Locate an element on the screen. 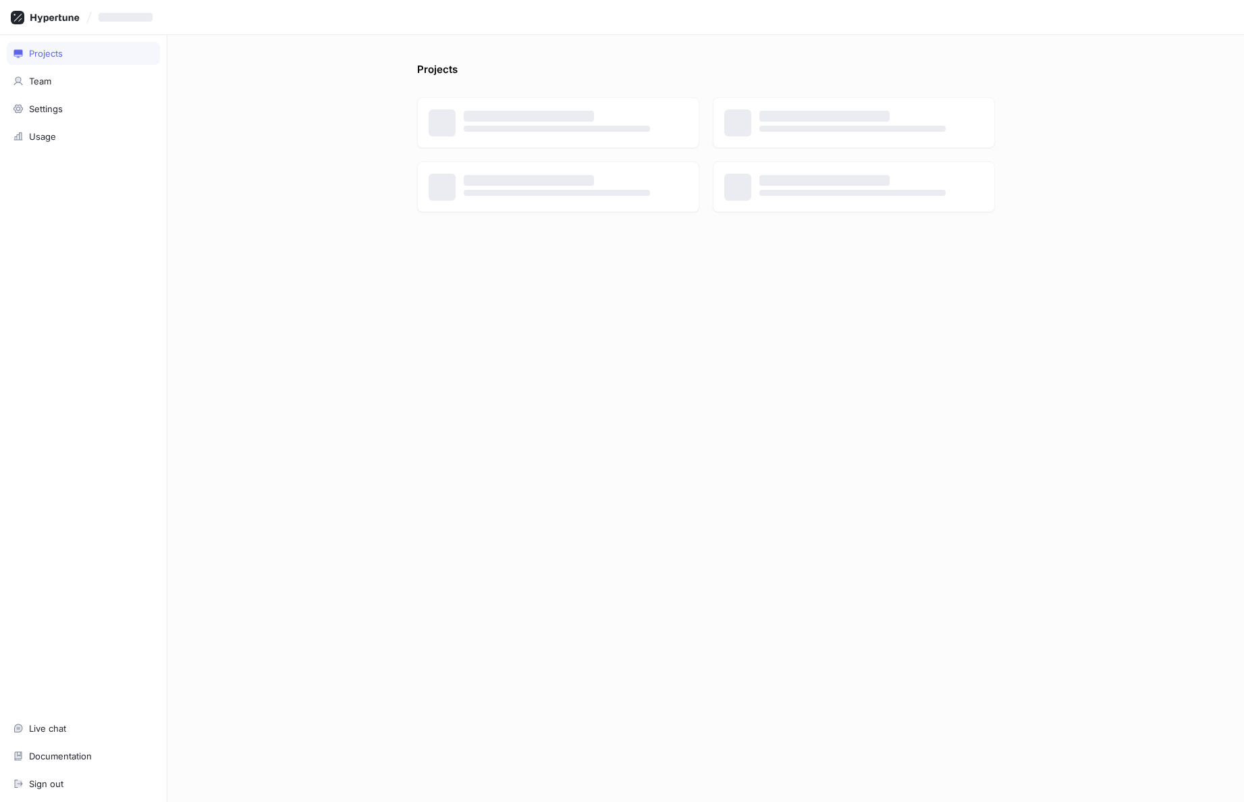 This screenshot has width=1244, height=802. div: Documentation is located at coordinates (60, 756).